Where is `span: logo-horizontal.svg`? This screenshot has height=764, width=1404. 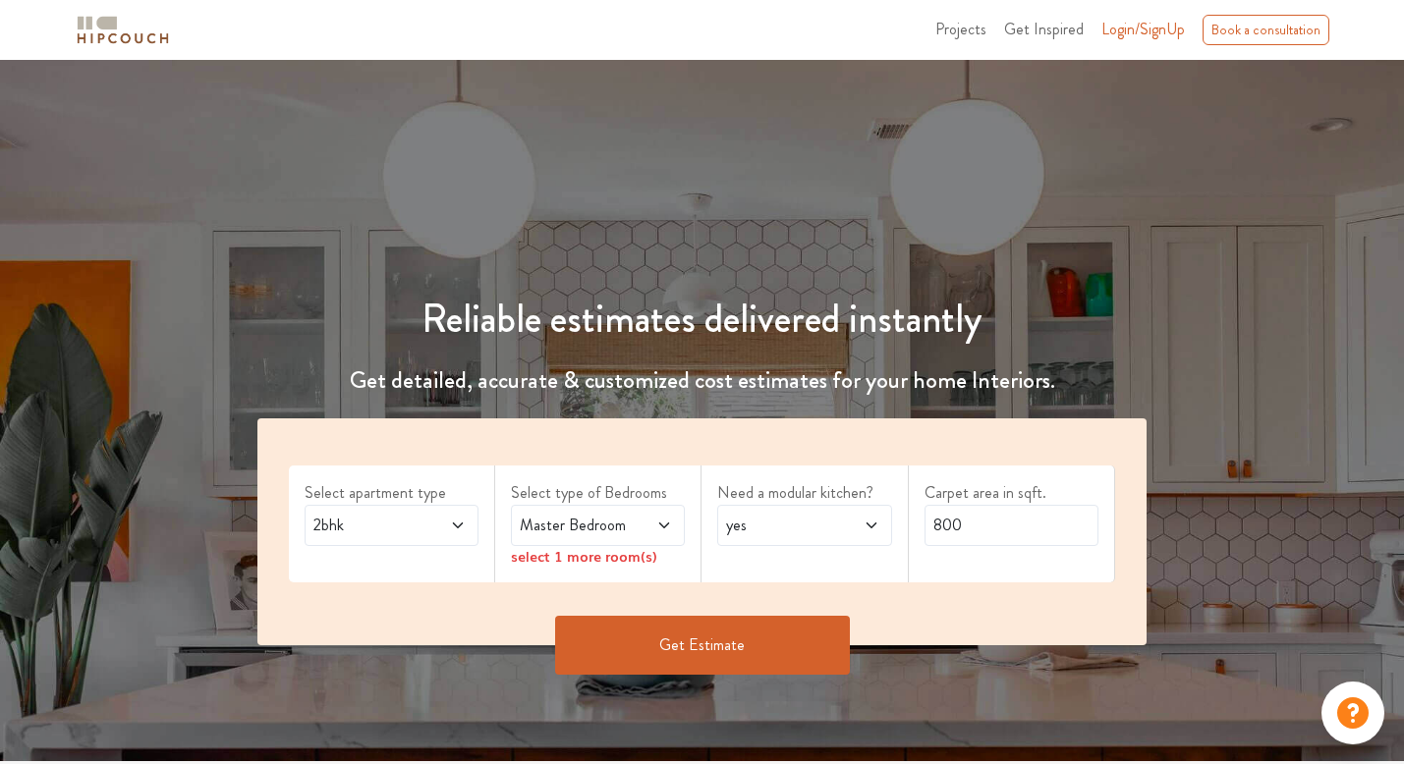
span: logo-horizontal.svg is located at coordinates (123, 29).